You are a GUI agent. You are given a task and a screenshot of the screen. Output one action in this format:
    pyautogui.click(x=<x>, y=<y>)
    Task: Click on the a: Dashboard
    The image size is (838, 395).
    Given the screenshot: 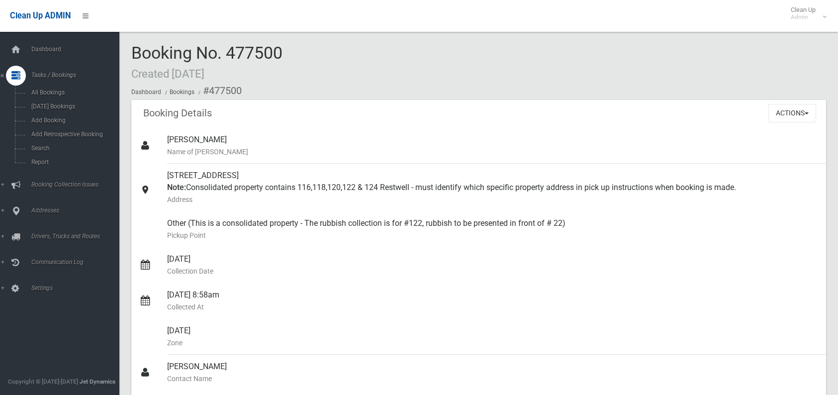 What is the action you would take?
    pyautogui.click(x=146, y=92)
    